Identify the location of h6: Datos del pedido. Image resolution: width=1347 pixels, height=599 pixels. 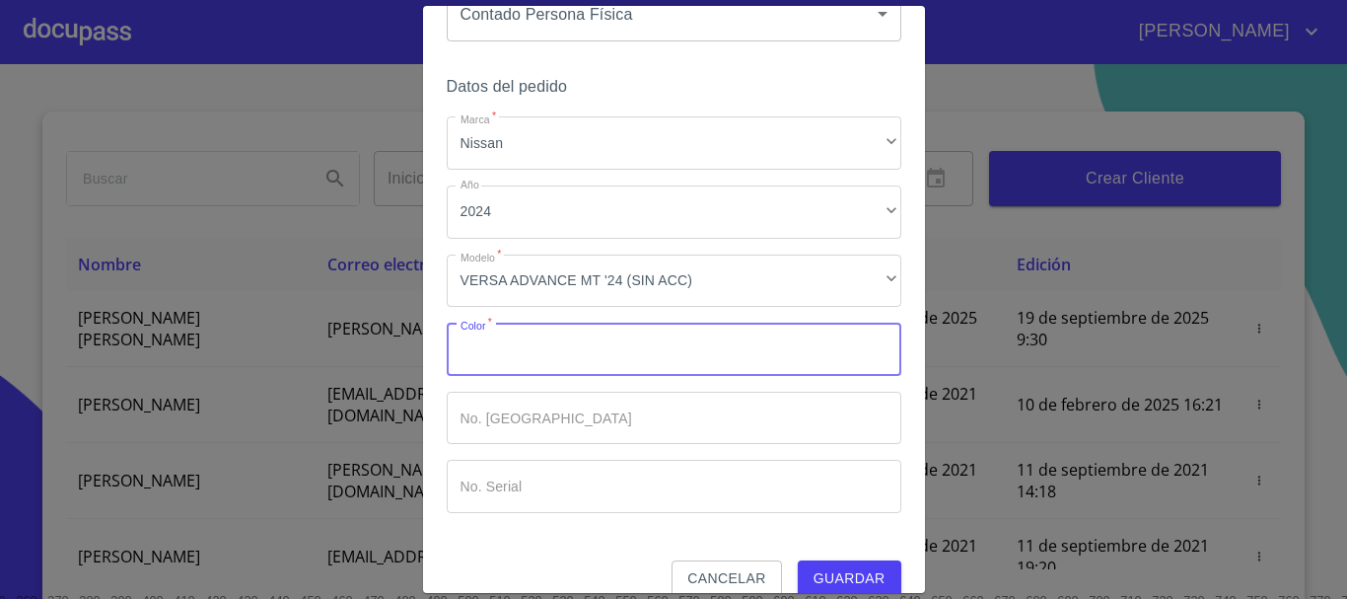
(674, 87).